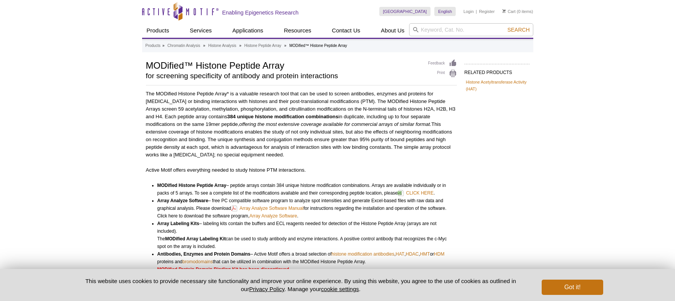 This screenshot has height=301, width=675. What do you see at coordinates (301, 285) in the screenshot?
I see `p: This website uses cookies to provide necessary site functionality and improve your online experie...` at bounding box center [301, 285].